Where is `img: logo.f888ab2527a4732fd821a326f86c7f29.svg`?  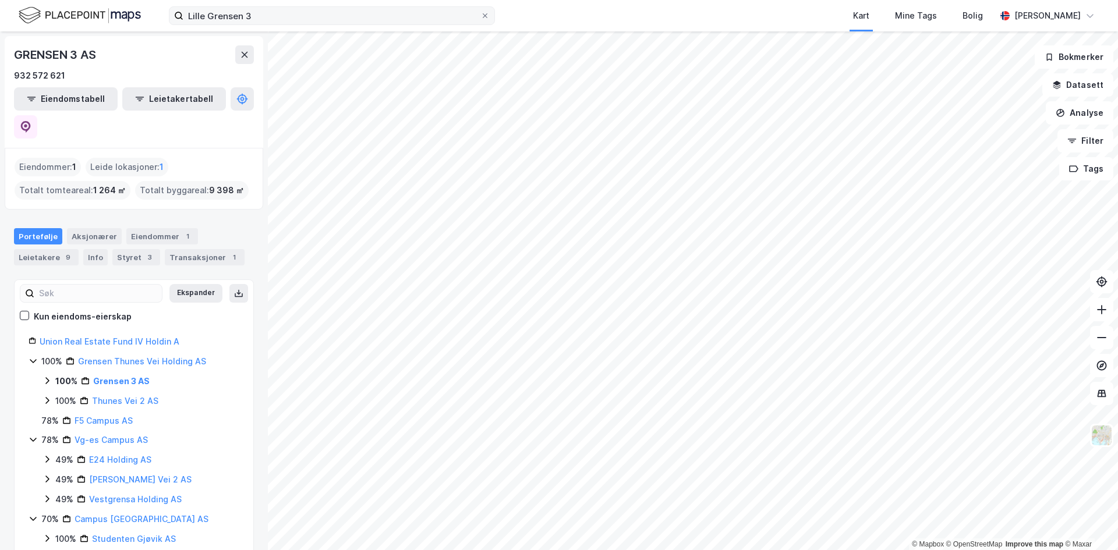
img: logo.f888ab2527a4732fd821a326f86c7f29.svg is located at coordinates (80, 15).